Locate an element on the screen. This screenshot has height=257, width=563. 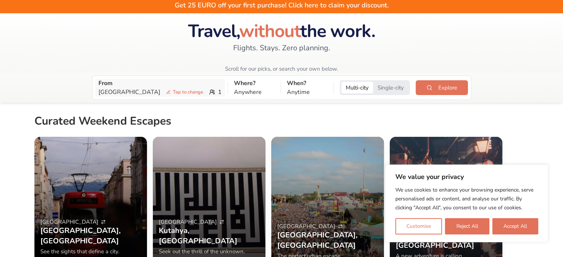
button: Customise is located at coordinates (418, 226).